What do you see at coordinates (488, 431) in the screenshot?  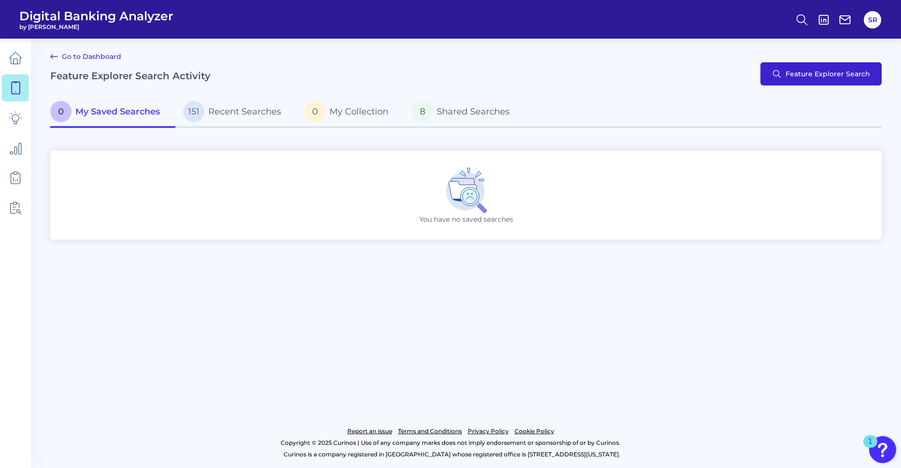 I see `a: Privacy Policy` at bounding box center [488, 431].